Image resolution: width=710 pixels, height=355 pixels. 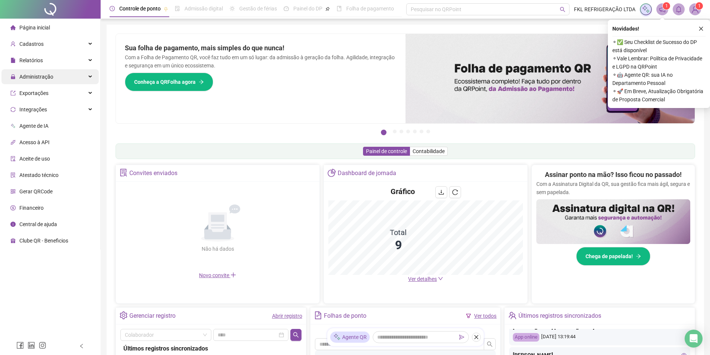 I want to click on span: Cadastros, so click(x=31, y=44).